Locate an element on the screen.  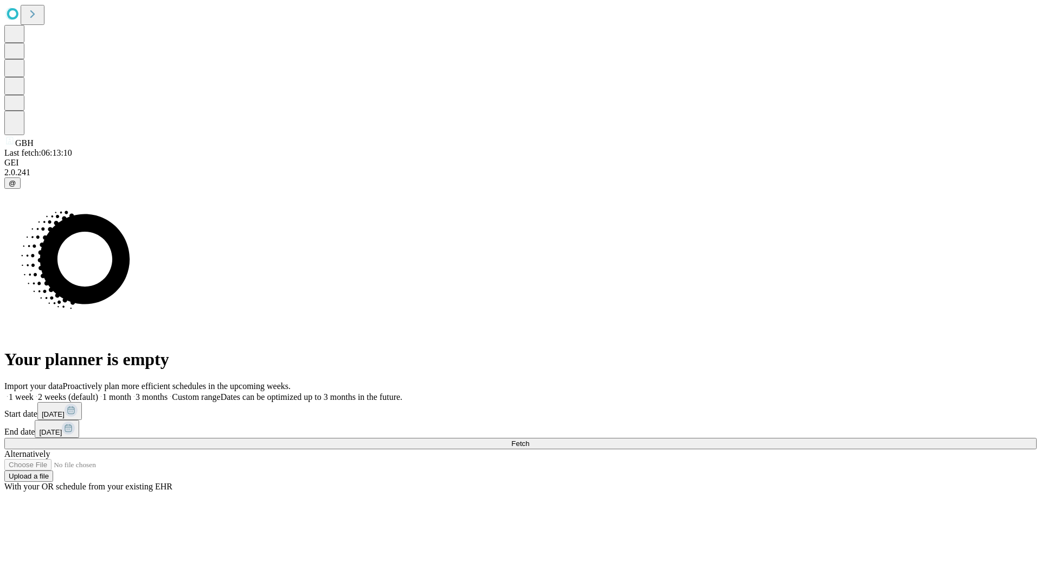
span: Custom range is located at coordinates (196, 396).